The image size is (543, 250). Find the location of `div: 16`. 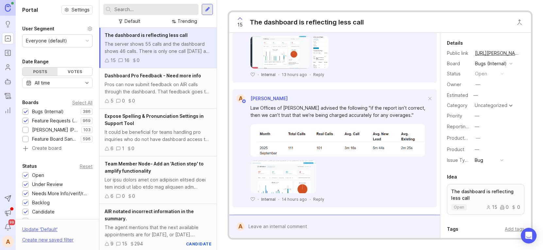

div: 16 is located at coordinates (127, 60).